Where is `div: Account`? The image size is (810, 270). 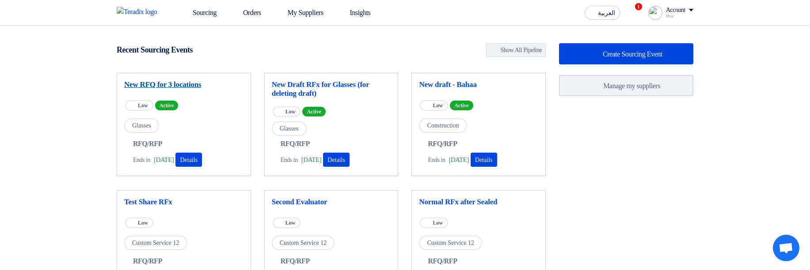
div: Account is located at coordinates (675, 10).